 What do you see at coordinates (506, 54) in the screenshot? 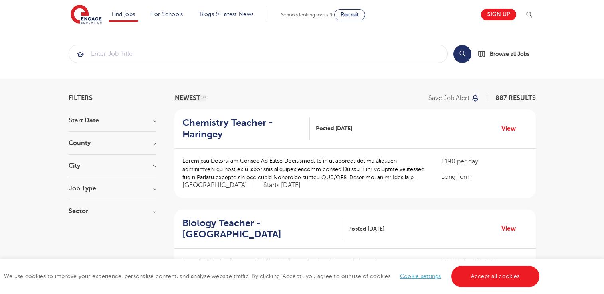
I see `a: Browse all Jobs` at bounding box center [506, 54].